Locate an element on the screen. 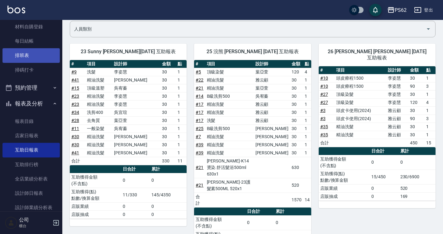 This screenshot has height=234, width=443. td: 葉亞萱 is located at coordinates (272, 72).